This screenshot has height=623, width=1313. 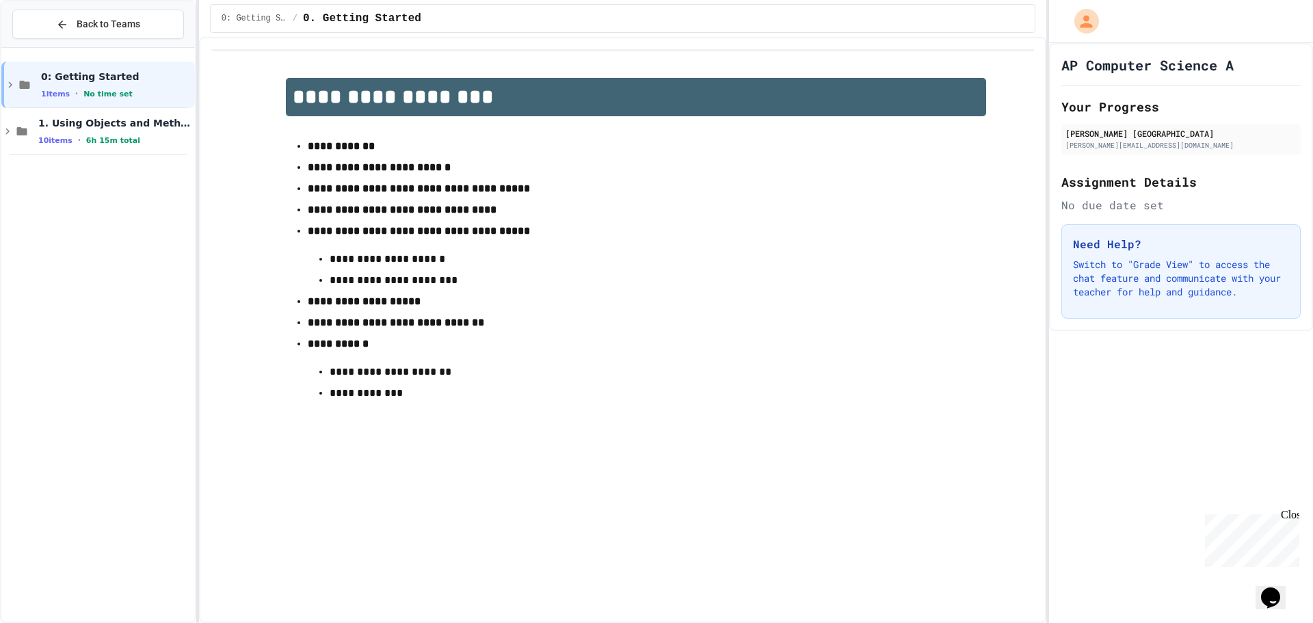 I want to click on span: No time set, so click(x=108, y=94).